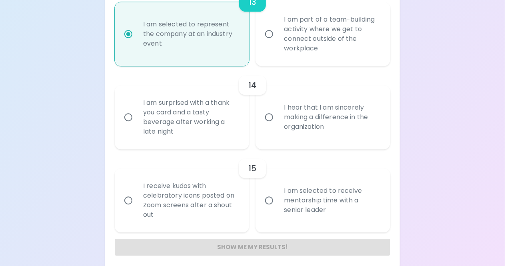 This screenshot has height=266, width=505. I want to click on div: I receive kudos with celebratory icons posted on Zoom screens after a shout out, so click(191, 200).